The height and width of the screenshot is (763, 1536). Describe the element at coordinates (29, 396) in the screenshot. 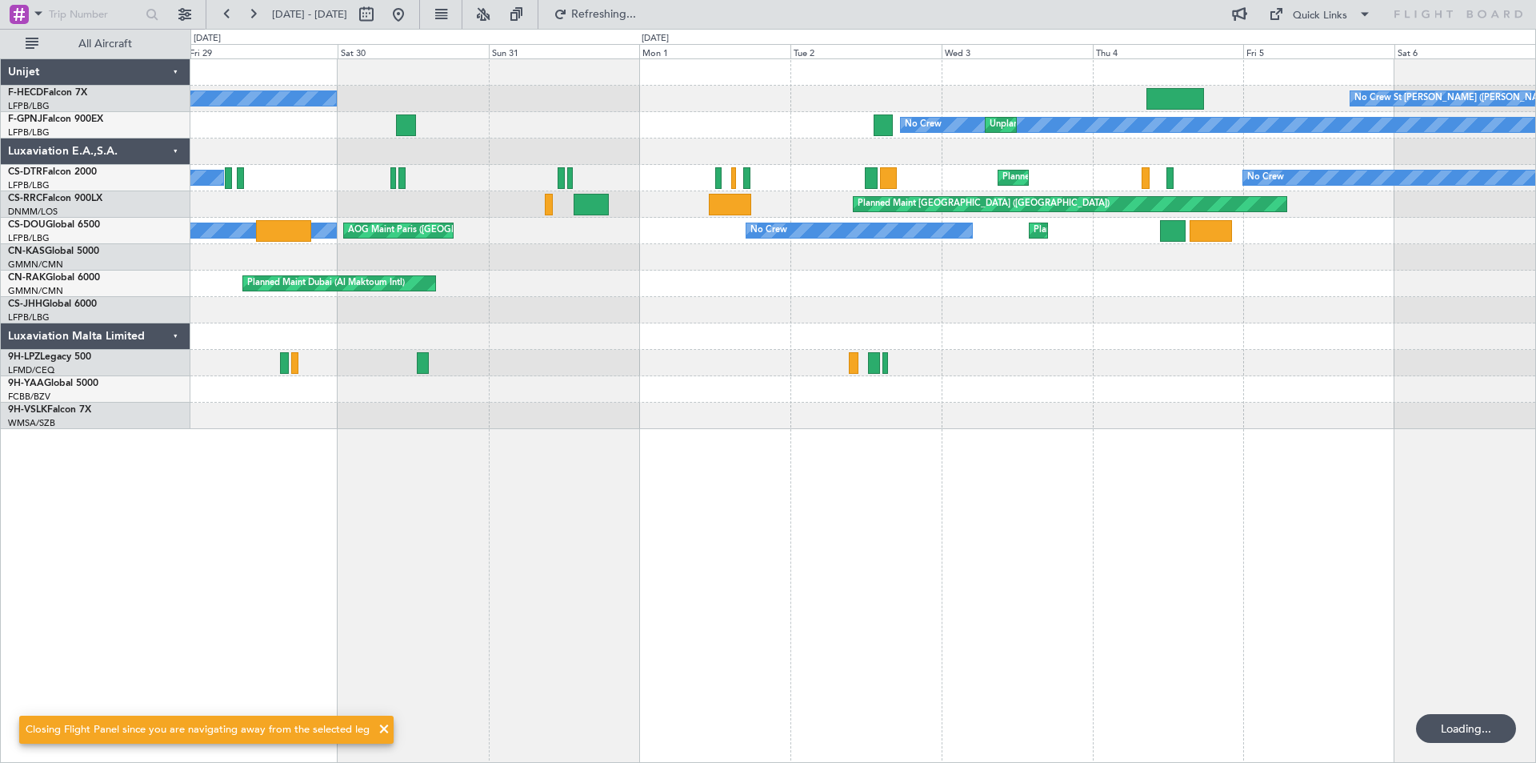

I see `a: FCBB/BZV` at that location.